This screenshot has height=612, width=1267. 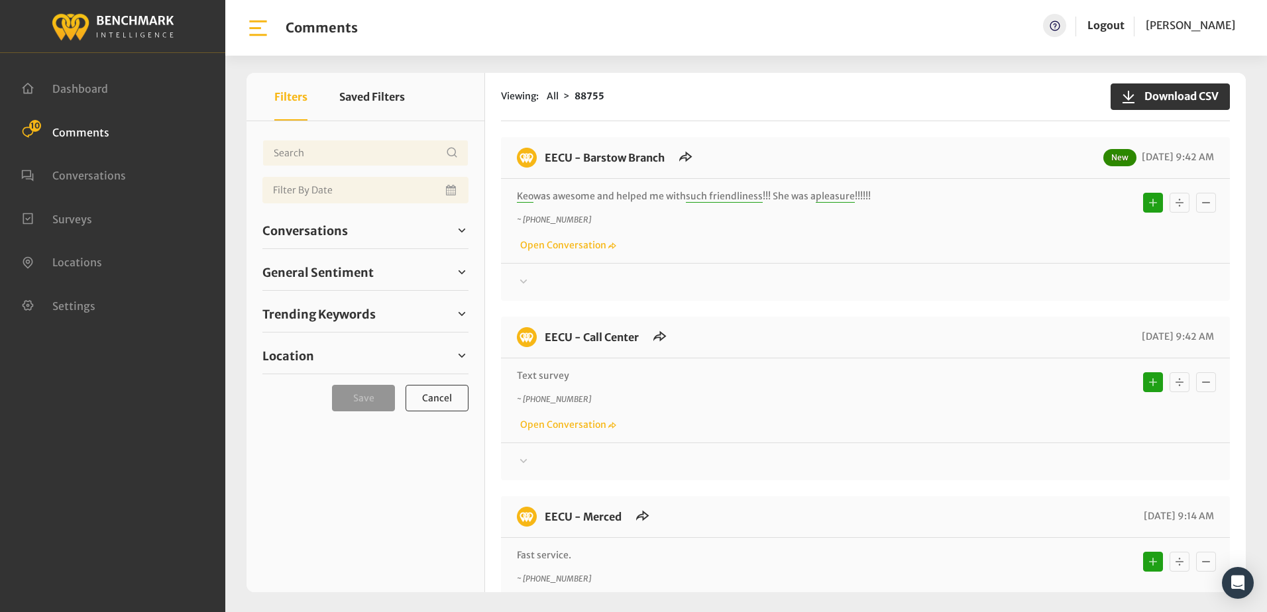 I want to click on span: Surveys, so click(x=72, y=219).